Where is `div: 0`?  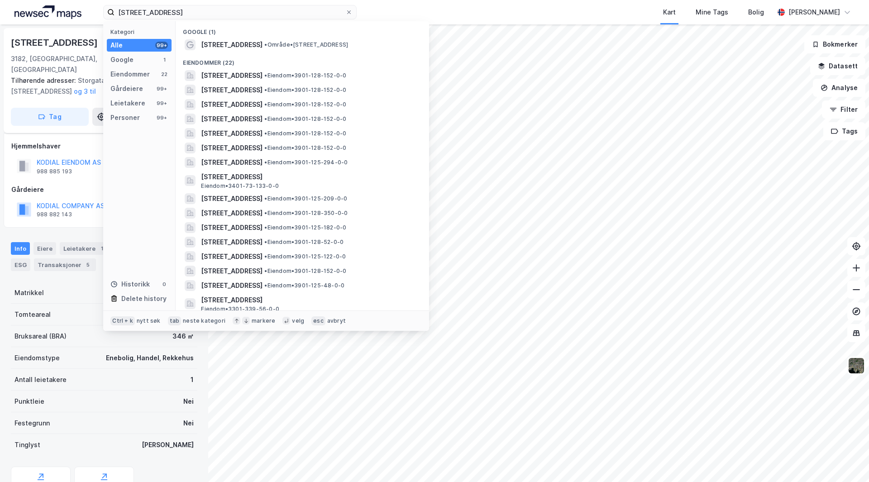 div: 0 is located at coordinates (164, 284).